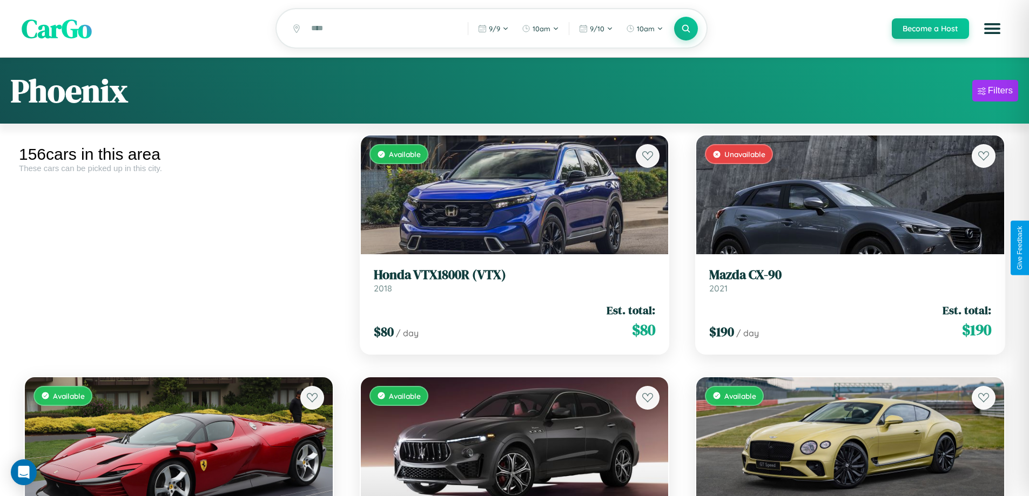 The width and height of the screenshot is (1029, 496). Describe the element at coordinates (992, 29) in the screenshot. I see `button: Open menu` at that location.